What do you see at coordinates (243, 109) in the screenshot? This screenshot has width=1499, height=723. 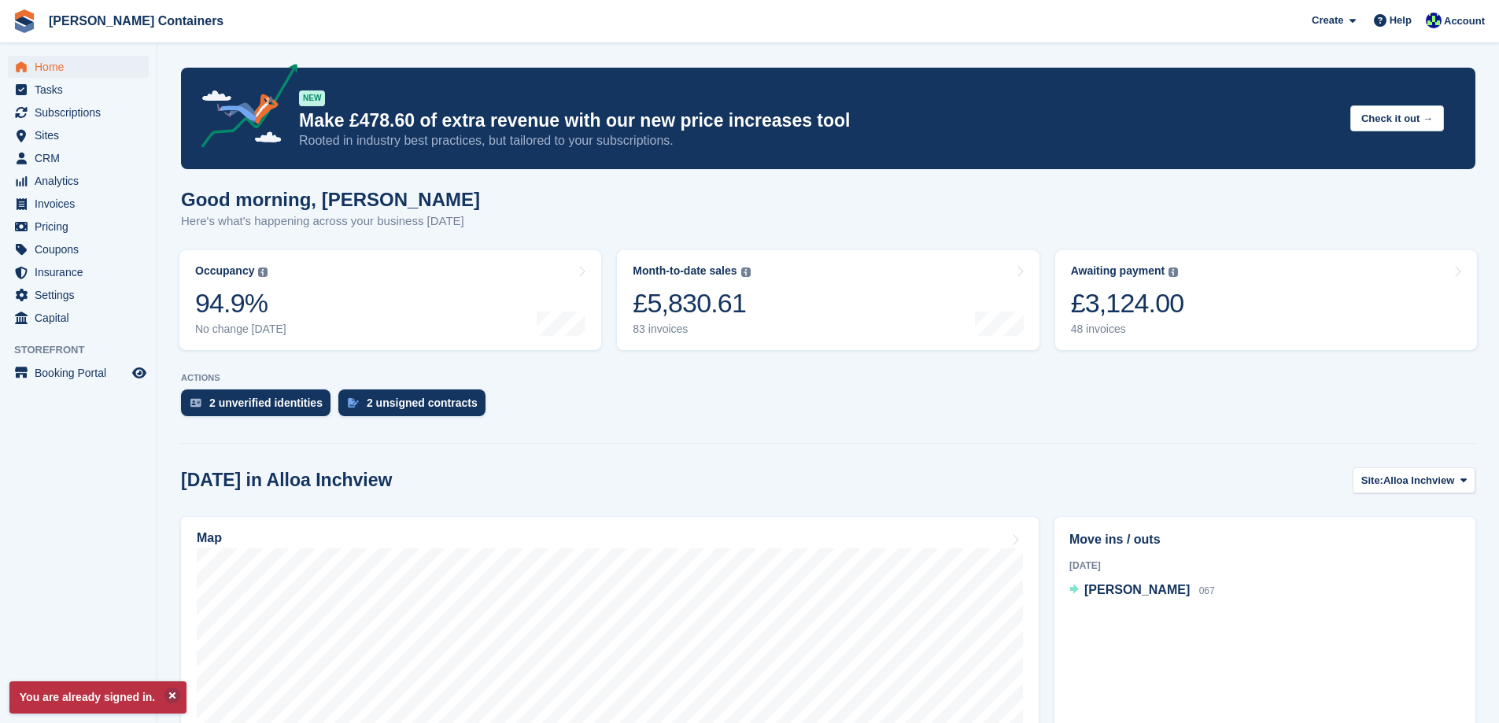 I see `img: price-adjustments-announcement-icon-8257ccfd72463d97f412b2fc003d46551f7dbcb40ab6d574587a9cd5c0d94...` at bounding box center [243, 109].